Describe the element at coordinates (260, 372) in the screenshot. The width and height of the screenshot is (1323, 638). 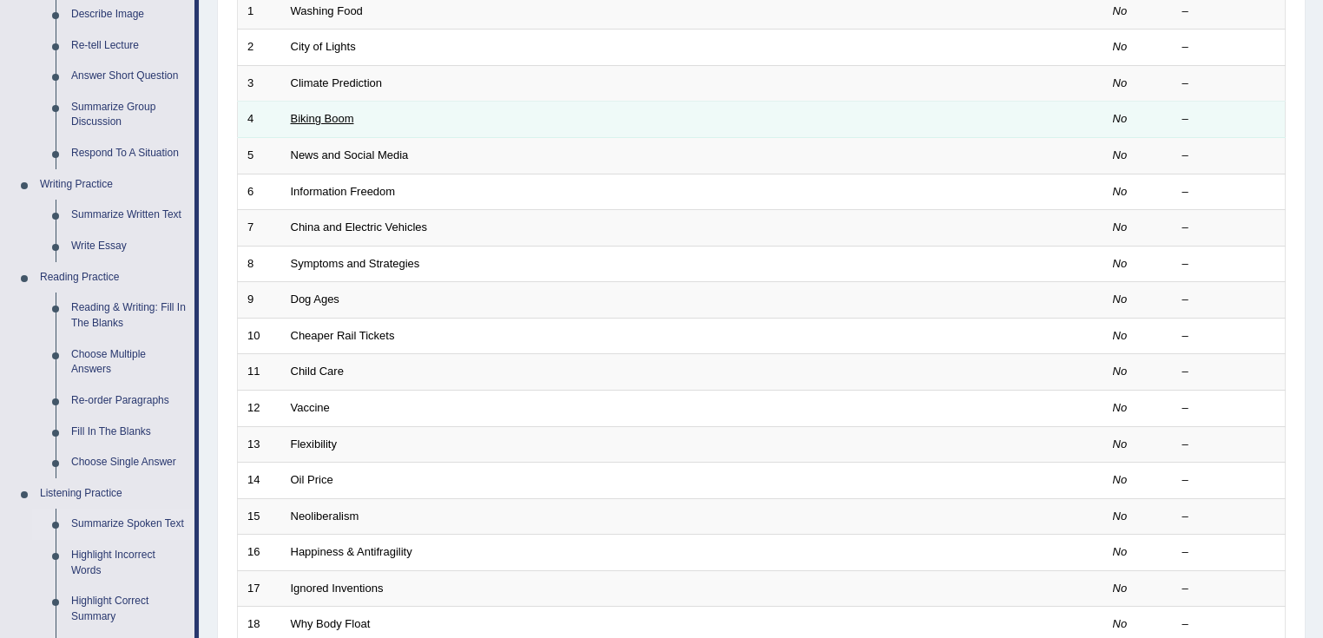
I see `td: 11` at that location.